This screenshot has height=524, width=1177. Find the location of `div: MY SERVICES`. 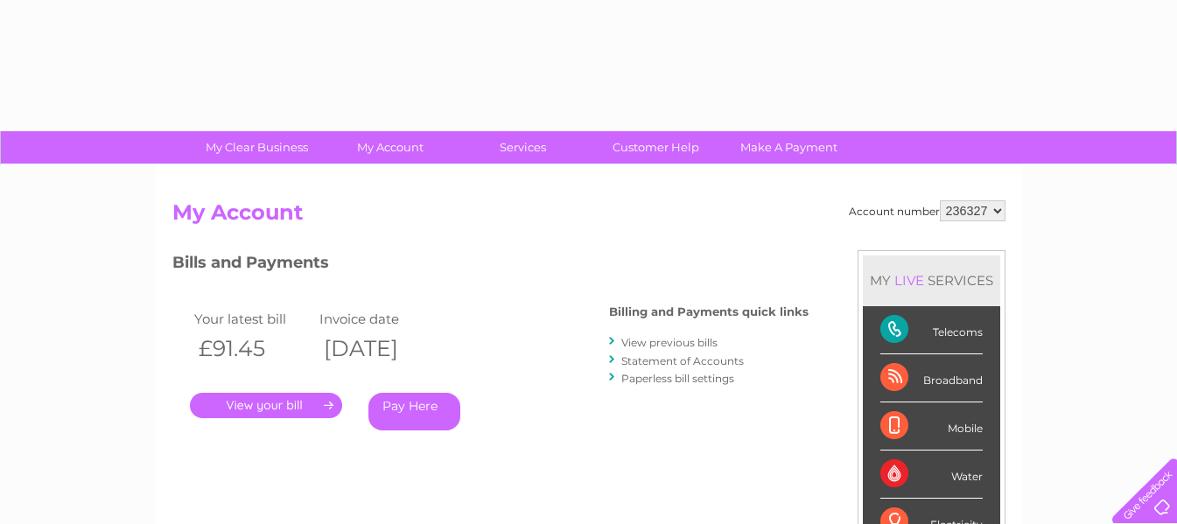

div: MY SERVICES is located at coordinates (931, 280).